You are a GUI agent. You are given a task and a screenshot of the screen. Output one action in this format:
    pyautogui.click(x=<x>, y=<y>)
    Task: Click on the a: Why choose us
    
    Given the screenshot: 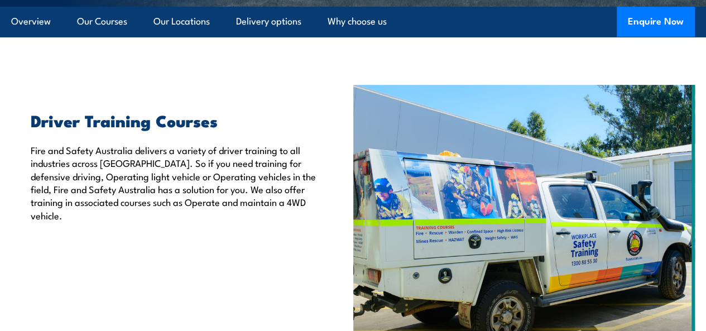 What is the action you would take?
    pyautogui.click(x=357, y=21)
    